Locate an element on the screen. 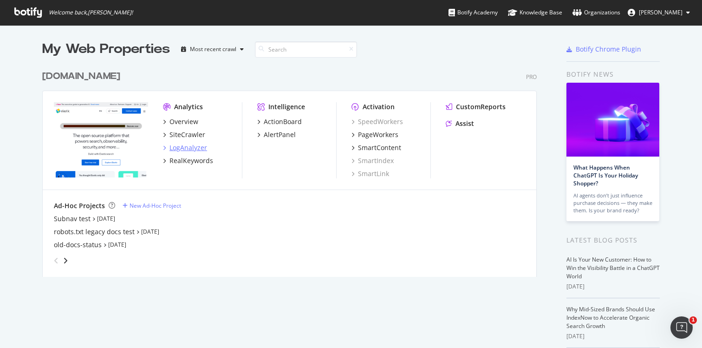 This screenshot has height=348, width=702. a: RealKeywords is located at coordinates (188, 161).